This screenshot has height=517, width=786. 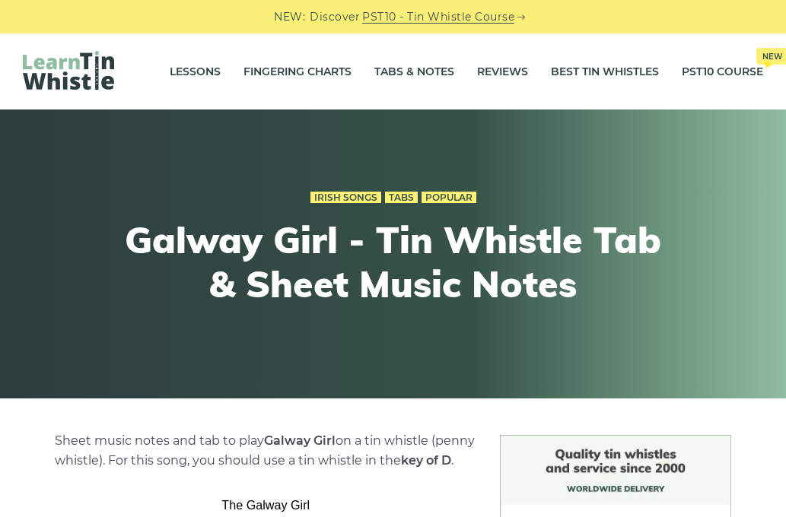 I want to click on a: Best Tin Whistles, so click(x=605, y=72).